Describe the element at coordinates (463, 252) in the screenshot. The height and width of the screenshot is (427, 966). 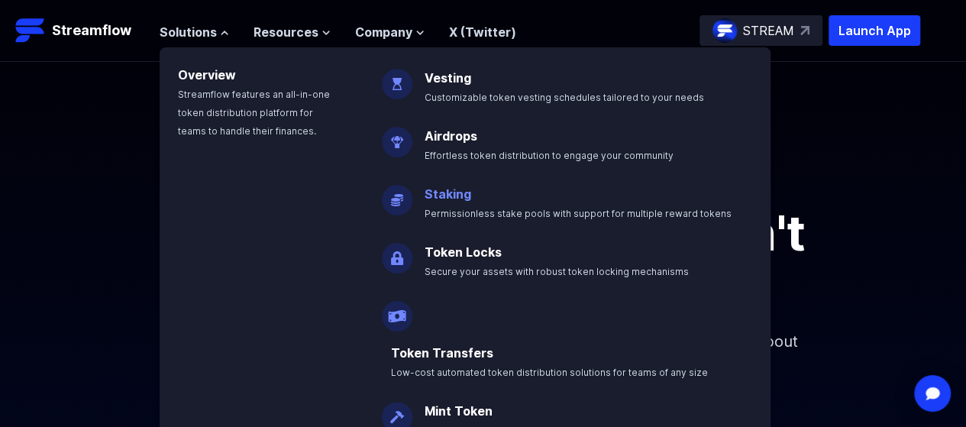
I see `a: Token Locks` at that location.